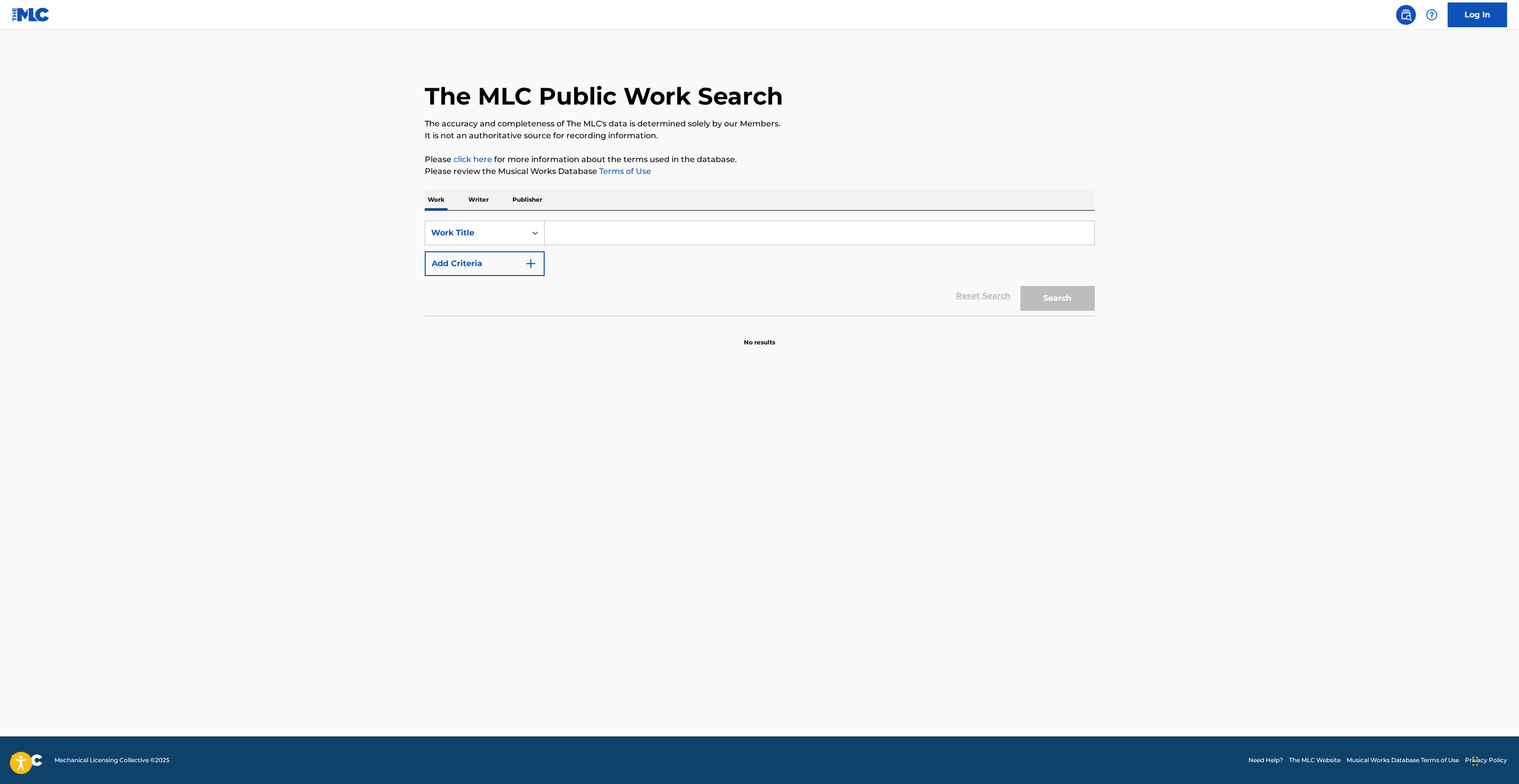 This screenshot has height=784, width=1519. What do you see at coordinates (1315, 760) in the screenshot?
I see `a: The MLC Website` at bounding box center [1315, 760].